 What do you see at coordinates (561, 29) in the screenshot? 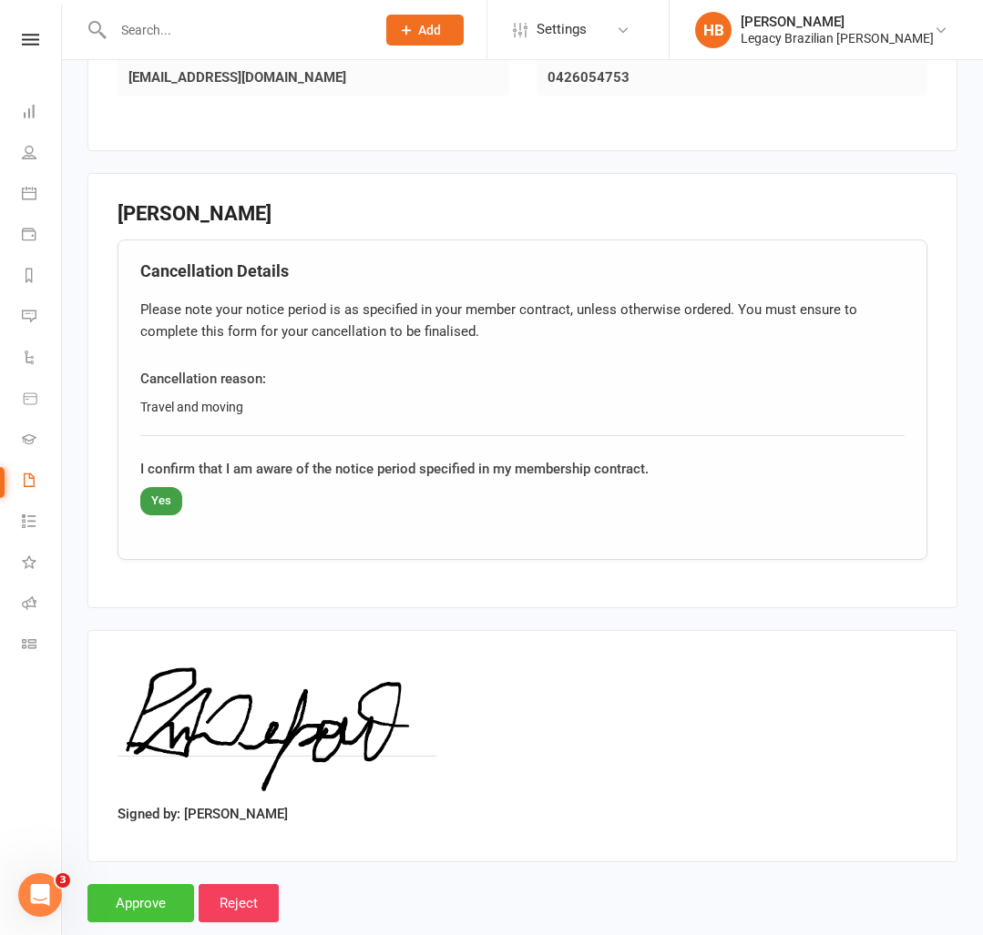
I see `span: Settings` at bounding box center [561, 29].